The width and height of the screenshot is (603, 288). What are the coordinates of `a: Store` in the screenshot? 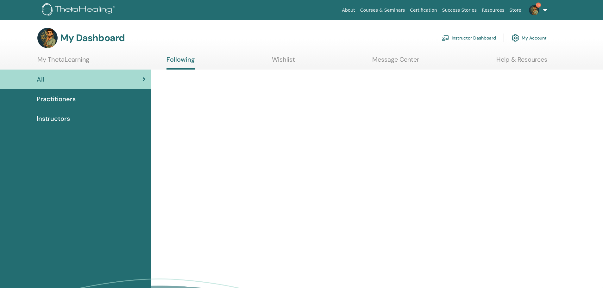 It's located at (515, 10).